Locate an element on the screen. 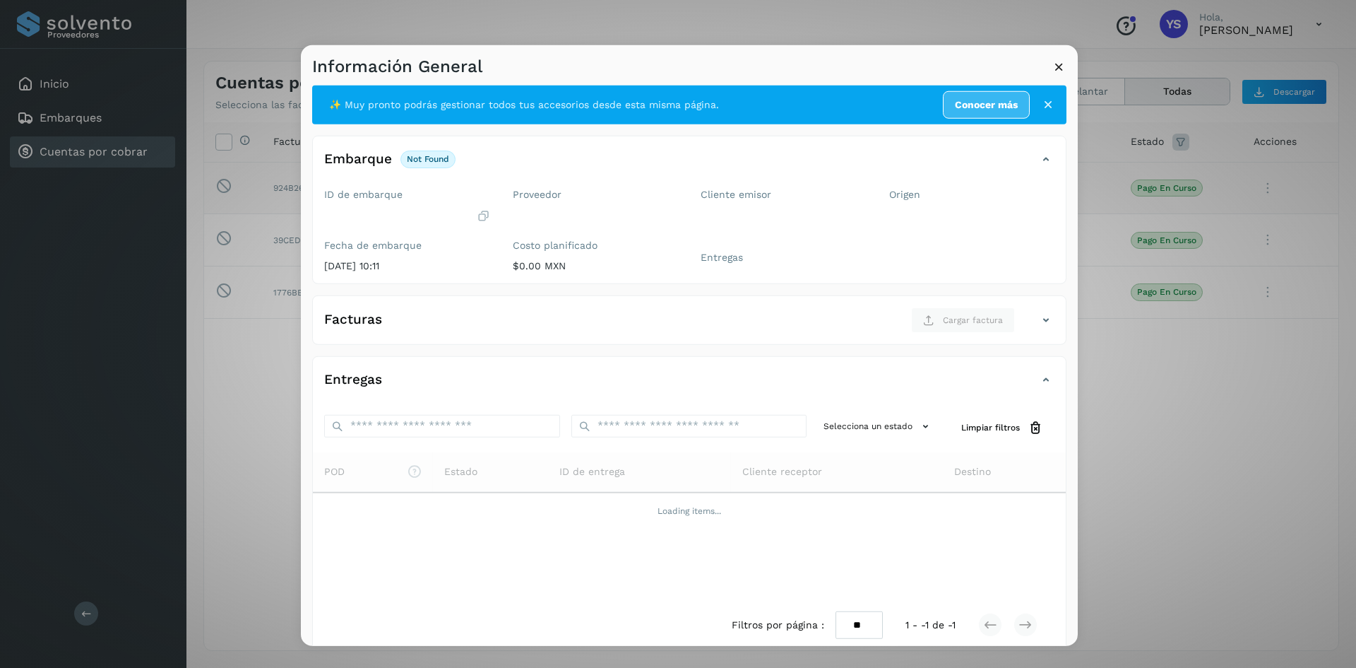 The height and width of the screenshot is (668, 1356). span: Cargar factura is located at coordinates (973, 320).